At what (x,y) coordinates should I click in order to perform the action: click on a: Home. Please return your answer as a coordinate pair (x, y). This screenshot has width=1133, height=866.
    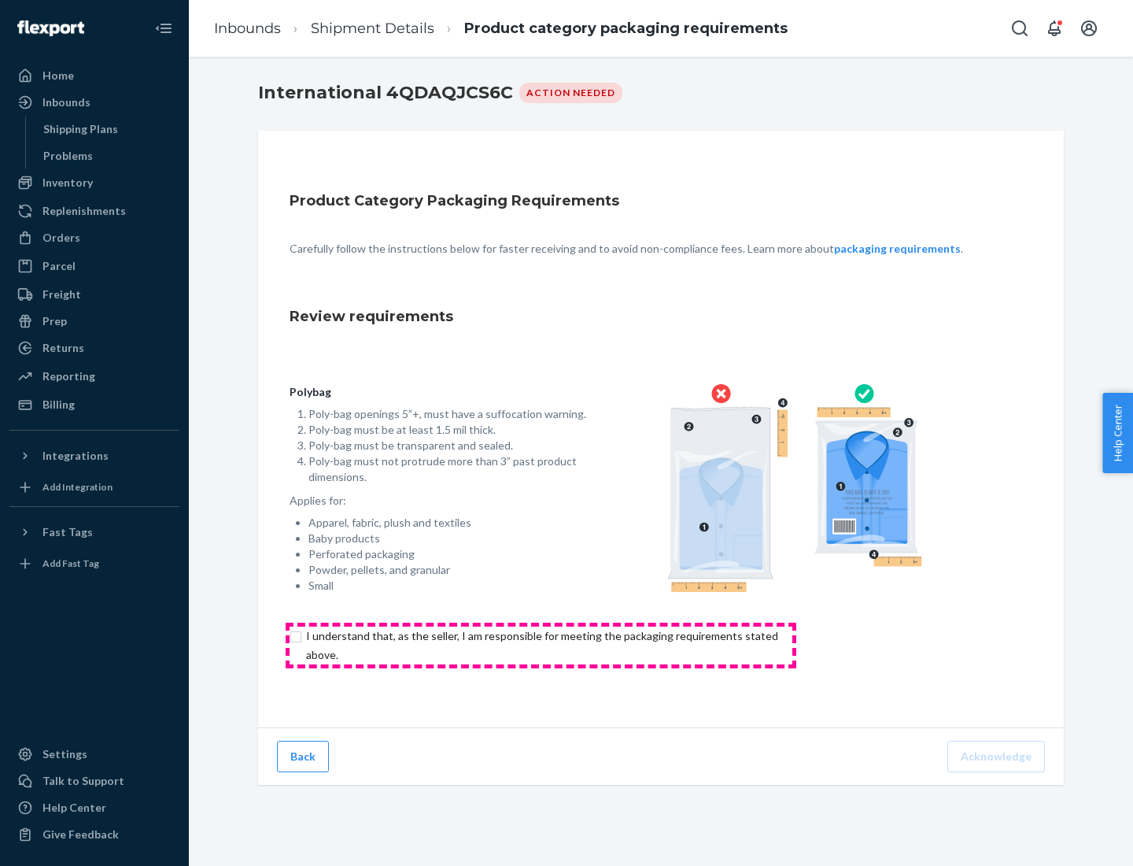
    Looking at the image, I should click on (94, 76).